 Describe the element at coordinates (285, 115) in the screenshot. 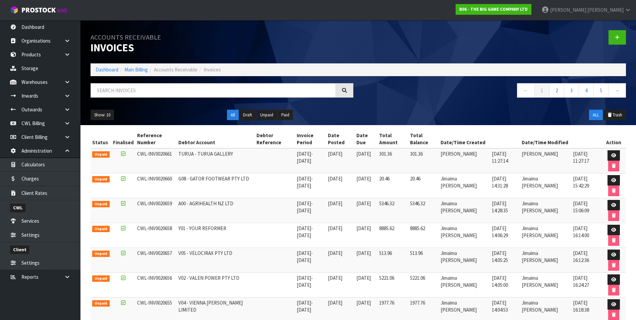

I see `button: Paid` at that location.